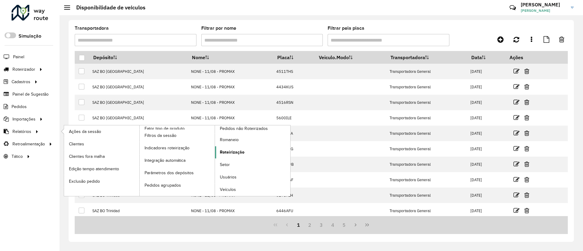  Describe the element at coordinates (230, 57) in the screenshot. I see `th: Nome` at that location.